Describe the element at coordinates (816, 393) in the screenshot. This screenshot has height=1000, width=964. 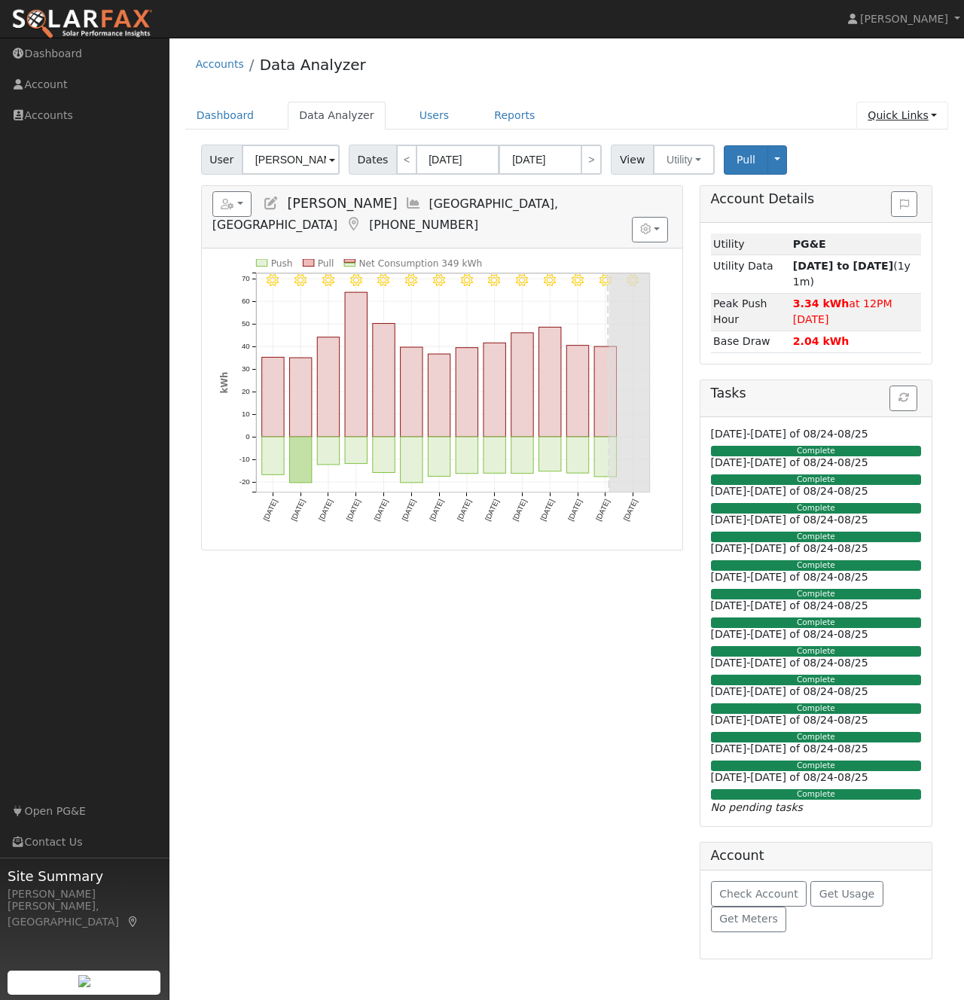
I see `h5: Tasks` at that location.